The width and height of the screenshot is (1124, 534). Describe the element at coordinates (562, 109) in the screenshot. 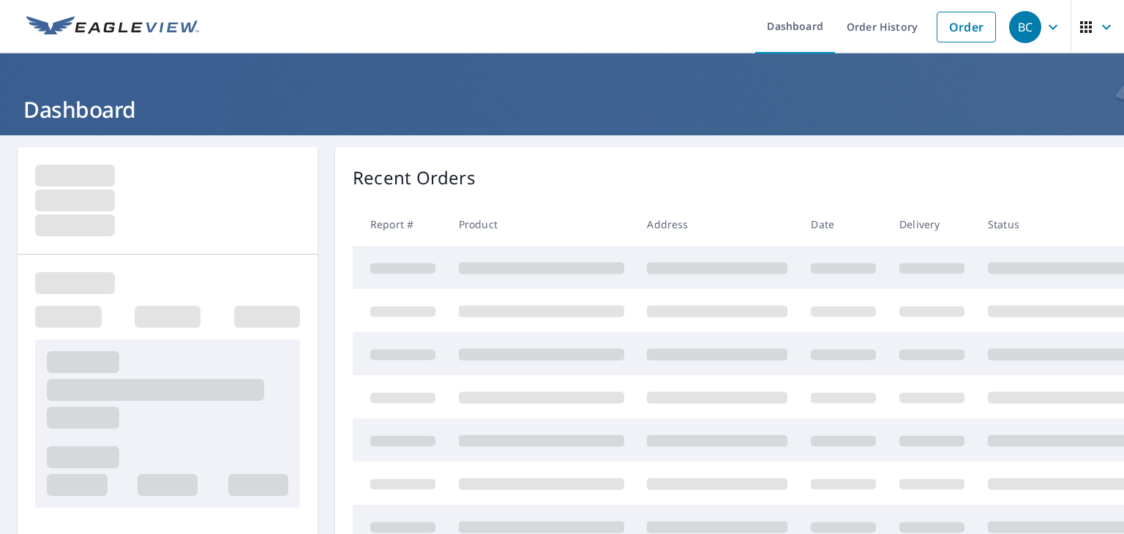

I see `h1: Dashboard` at that location.